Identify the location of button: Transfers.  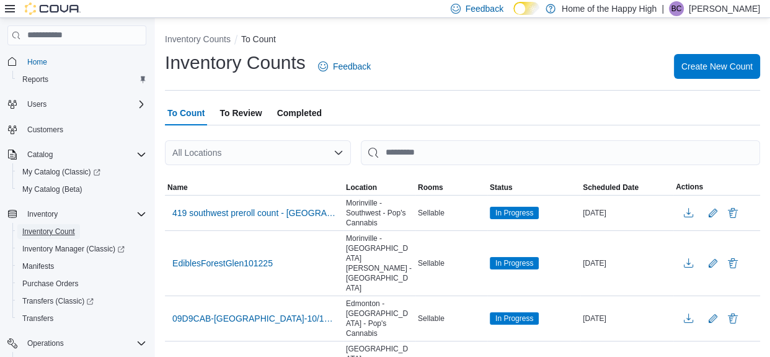
(82, 318).